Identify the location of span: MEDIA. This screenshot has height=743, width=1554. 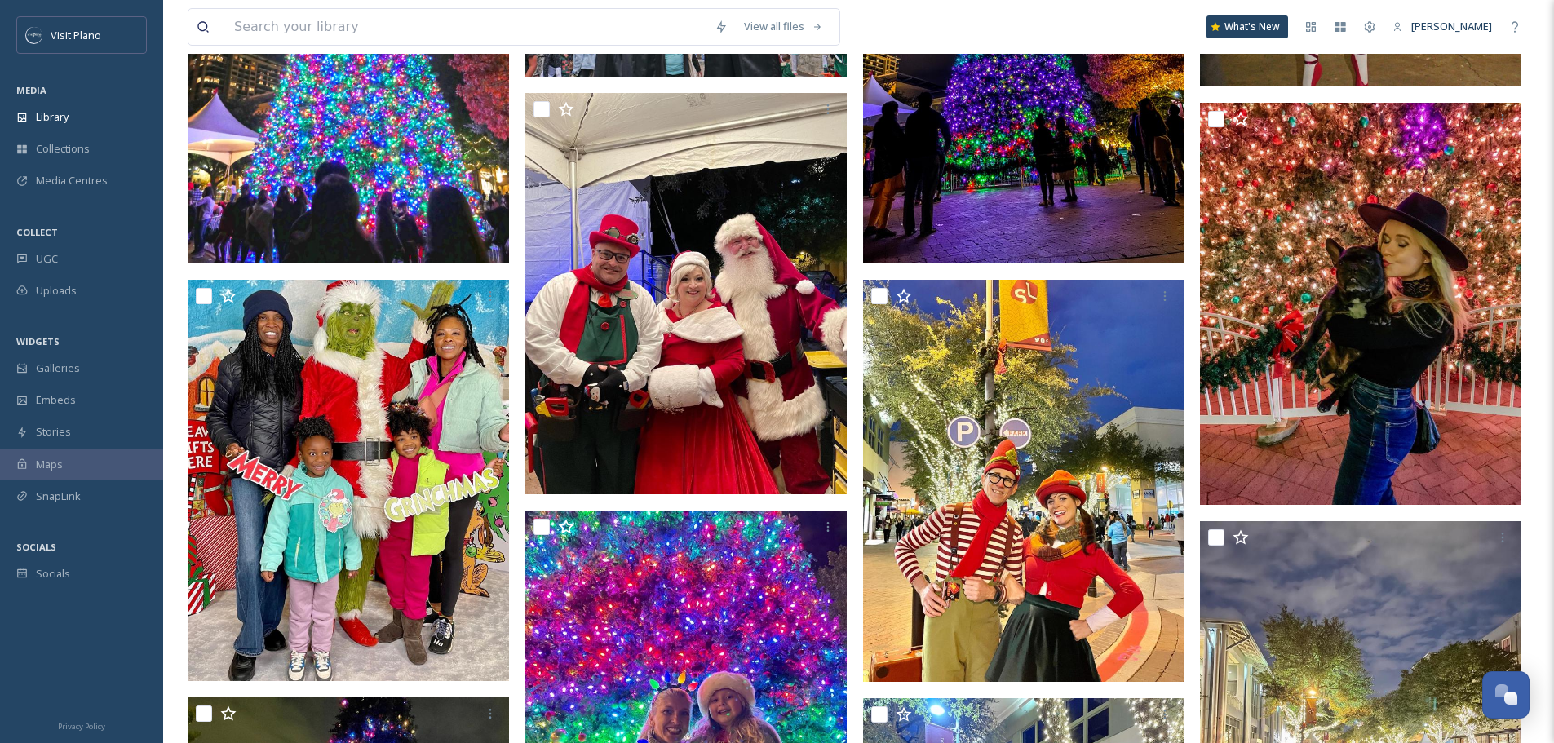
(31, 90).